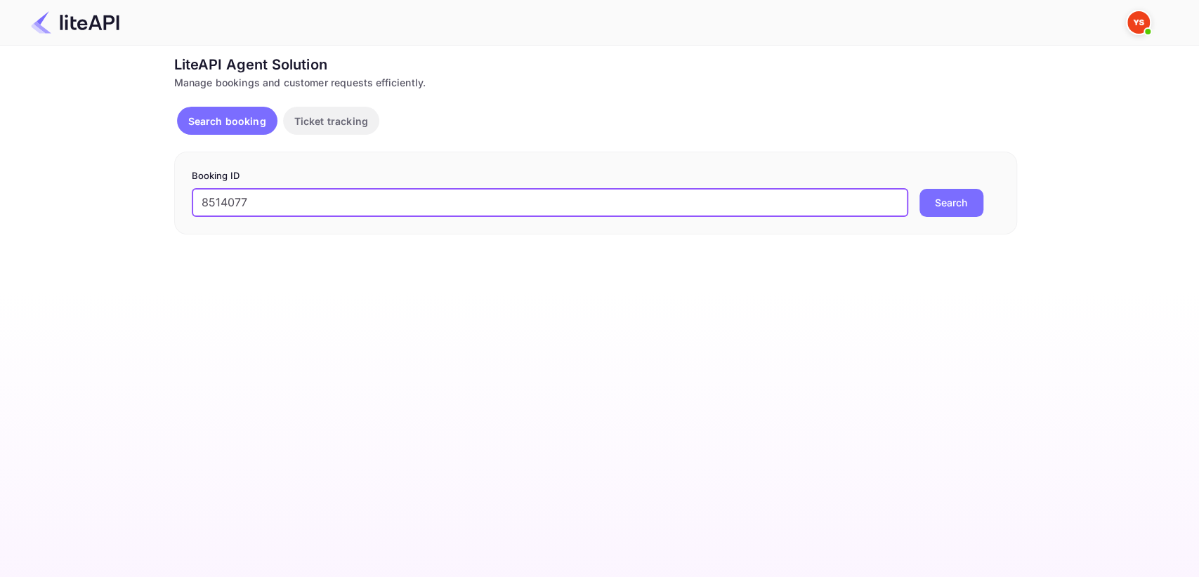 This screenshot has width=1199, height=577. I want to click on p: Booking ID, so click(596, 176).